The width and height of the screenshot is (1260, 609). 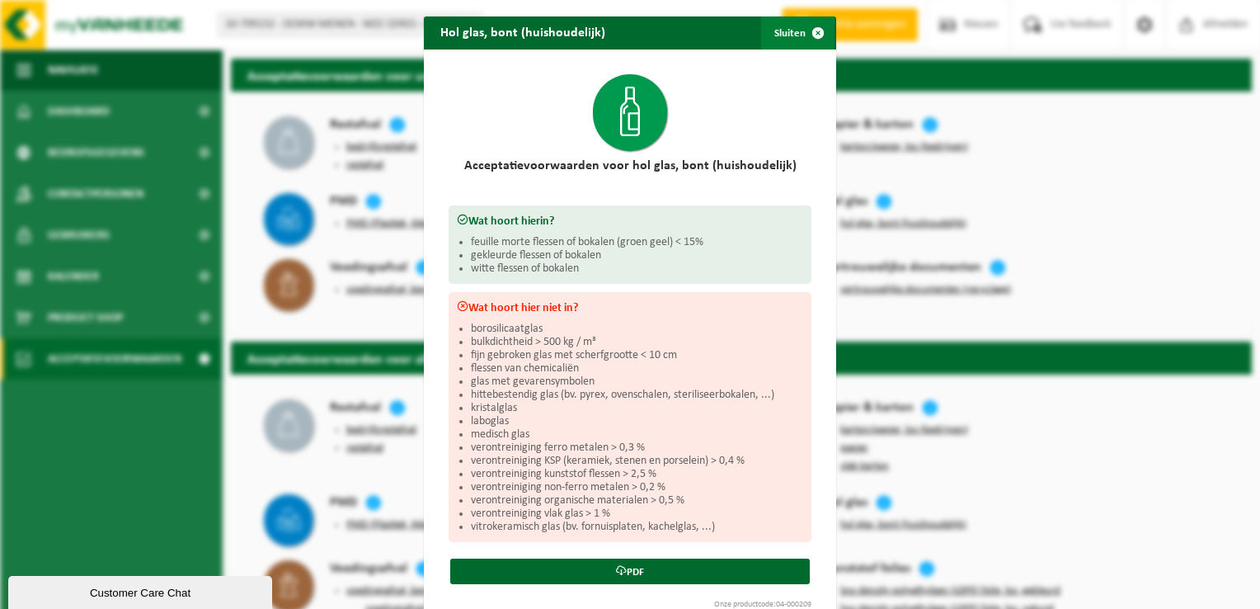 What do you see at coordinates (523, 32) in the screenshot?
I see `h2: Hol glas, bont (huishoudelijk)` at bounding box center [523, 32].